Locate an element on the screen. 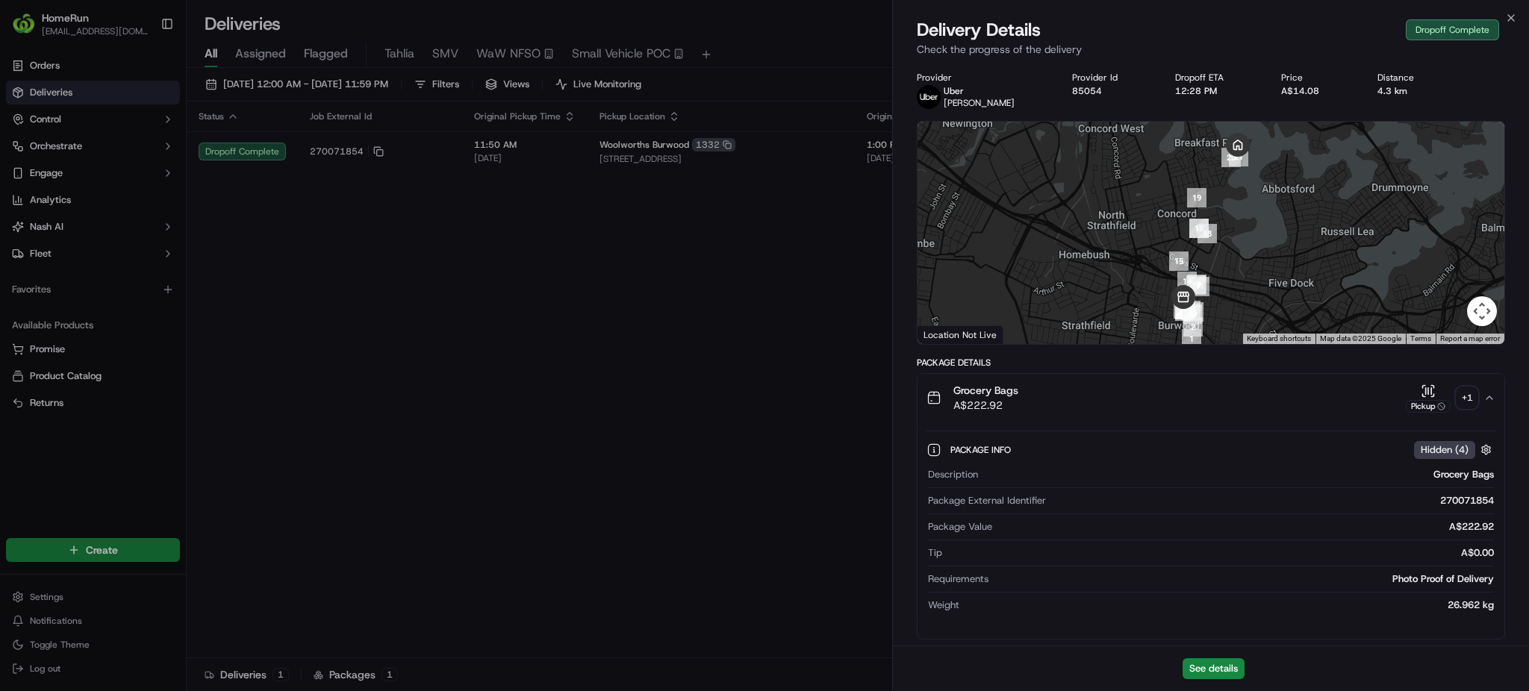 Image resolution: width=1529 pixels, height=691 pixels. button: See details is located at coordinates (1213, 669).